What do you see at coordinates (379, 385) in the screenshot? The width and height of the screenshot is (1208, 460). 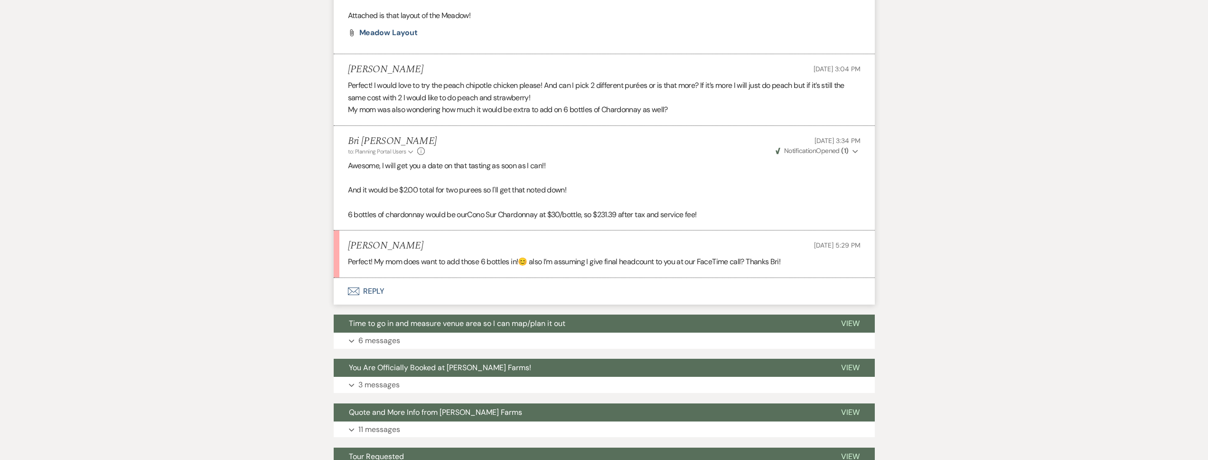 I see `p: 3 messages` at bounding box center [379, 385].